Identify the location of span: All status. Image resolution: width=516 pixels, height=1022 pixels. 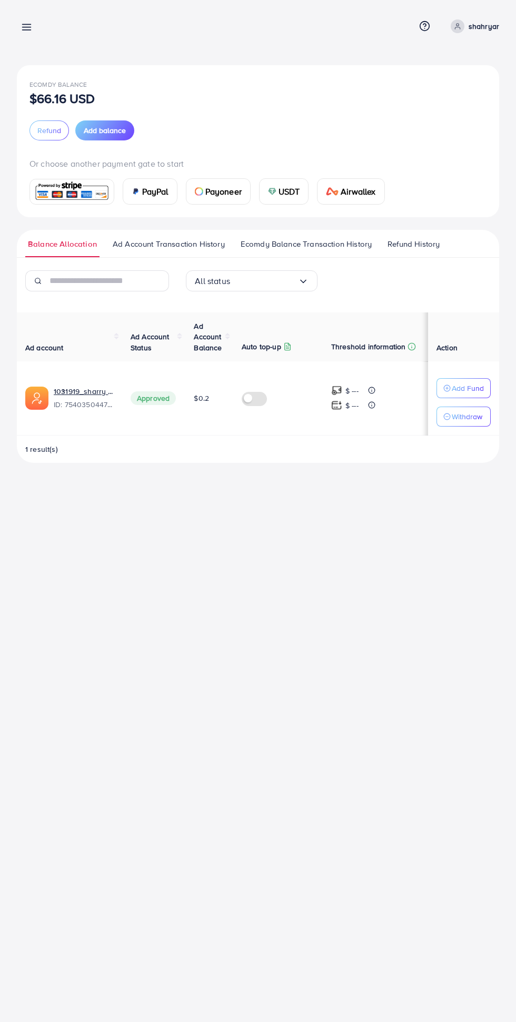
(212, 281).